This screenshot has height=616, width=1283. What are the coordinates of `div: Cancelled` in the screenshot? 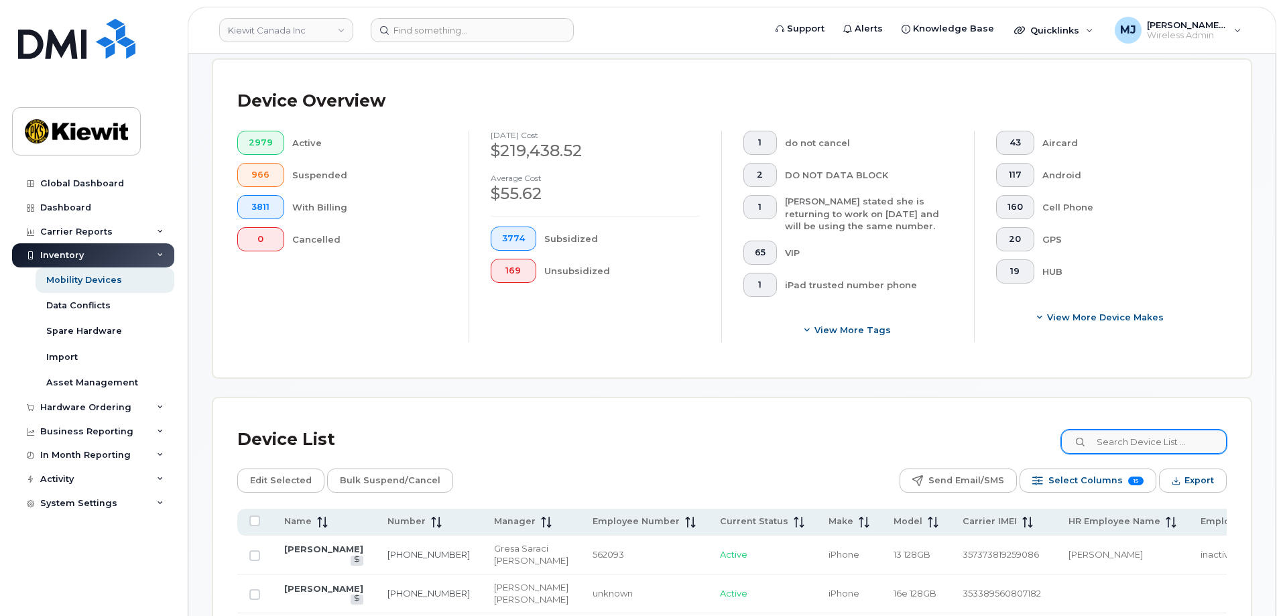 It's located at (370, 239).